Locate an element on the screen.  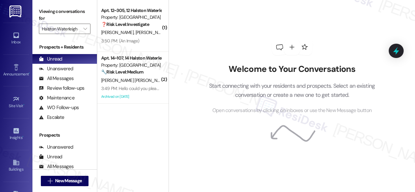
a: Site Visit • is located at coordinates (16, 103).